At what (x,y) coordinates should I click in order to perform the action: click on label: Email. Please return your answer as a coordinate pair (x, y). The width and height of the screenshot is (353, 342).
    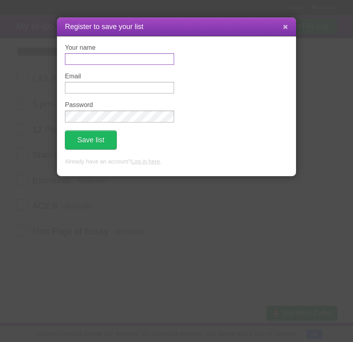
    Looking at the image, I should click on (119, 76).